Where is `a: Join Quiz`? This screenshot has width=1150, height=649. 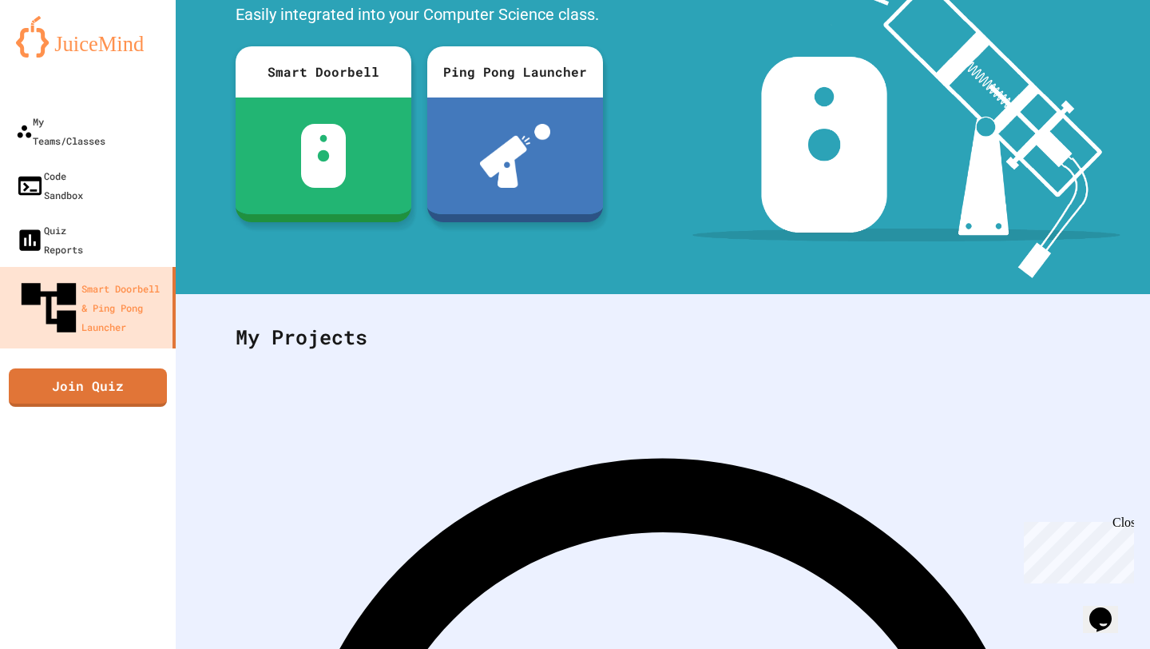
a: Join Quiz is located at coordinates (88, 387).